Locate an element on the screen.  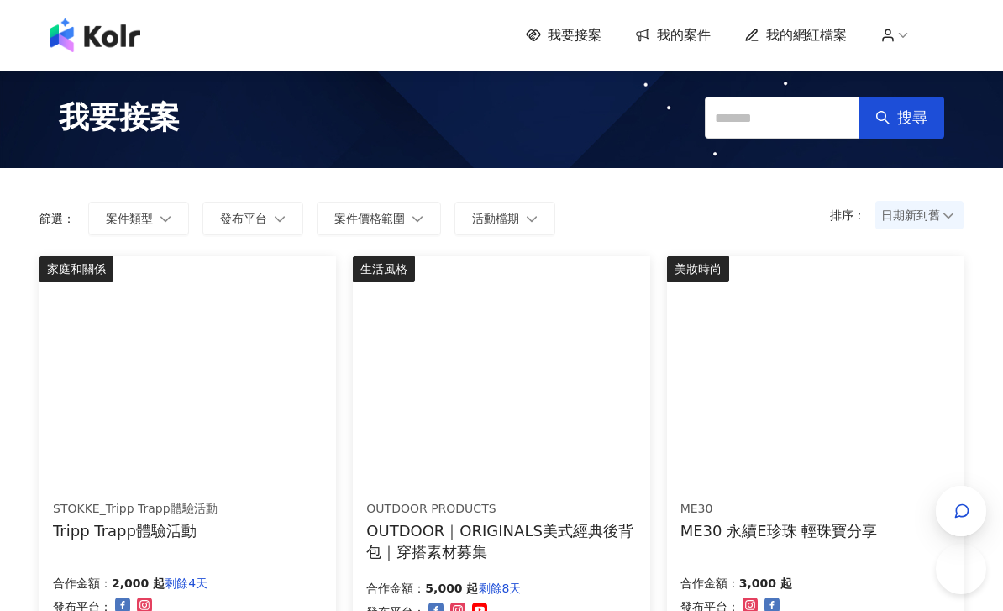
span: 案件價格範圍 is located at coordinates (370, 218).